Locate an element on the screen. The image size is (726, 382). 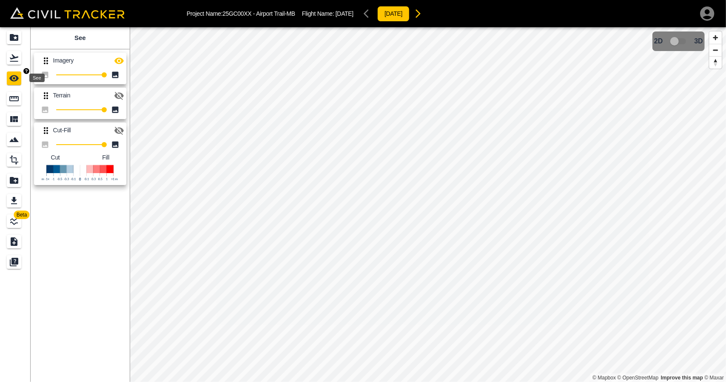
canvas: Map is located at coordinates (428, 205).